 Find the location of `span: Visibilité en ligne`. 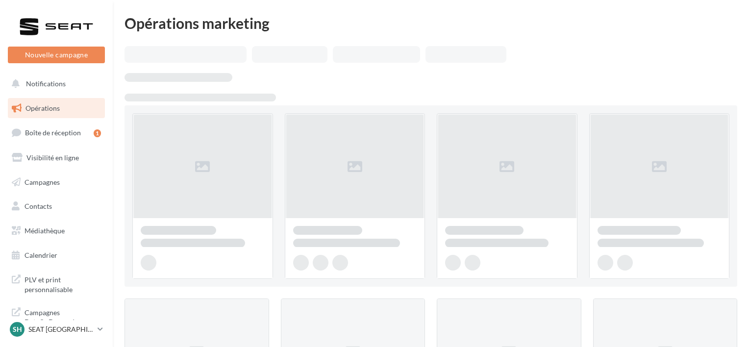

span: Visibilité en ligne is located at coordinates (52, 157).